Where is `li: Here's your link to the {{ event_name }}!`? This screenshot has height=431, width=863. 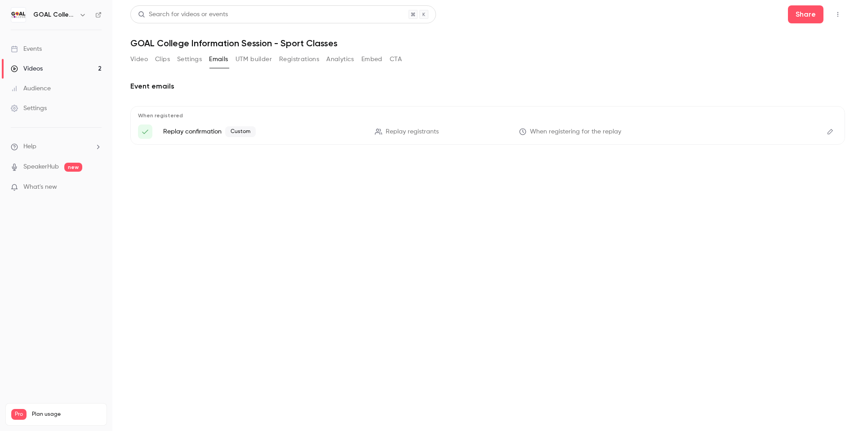 li: Here's your link to the {{ event_name }}! is located at coordinates (488, 132).